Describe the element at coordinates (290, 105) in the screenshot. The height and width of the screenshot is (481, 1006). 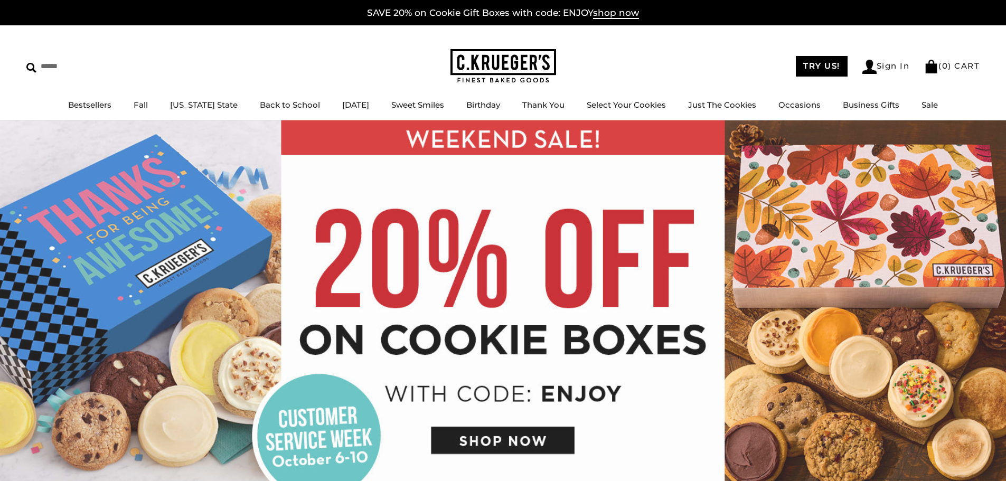
I see `a: Back to School` at that location.